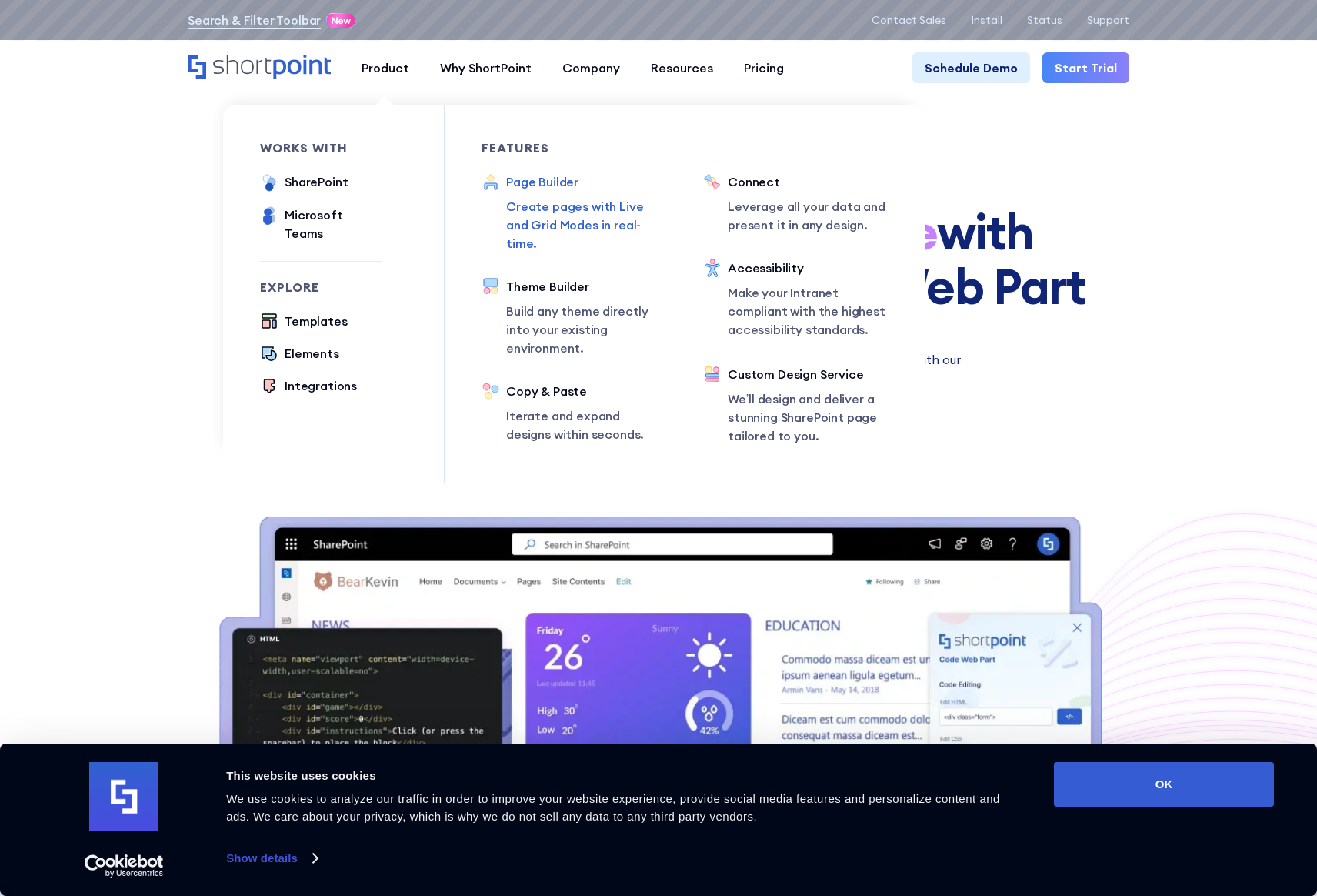 The image size is (1317, 896). What do you see at coordinates (304, 322) in the screenshot?
I see `a: Templates` at bounding box center [304, 322].